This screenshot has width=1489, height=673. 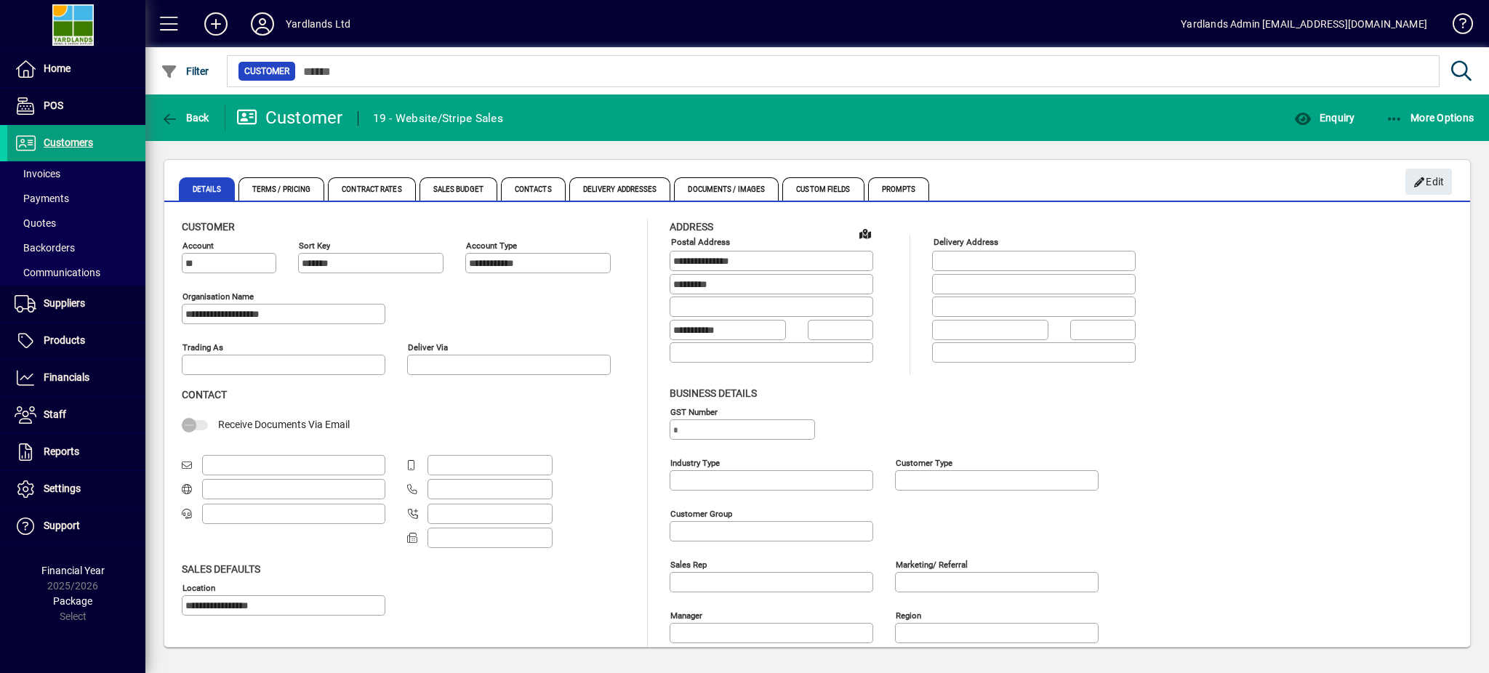 What do you see at coordinates (76, 415) in the screenshot?
I see `a: Staff` at bounding box center [76, 415].